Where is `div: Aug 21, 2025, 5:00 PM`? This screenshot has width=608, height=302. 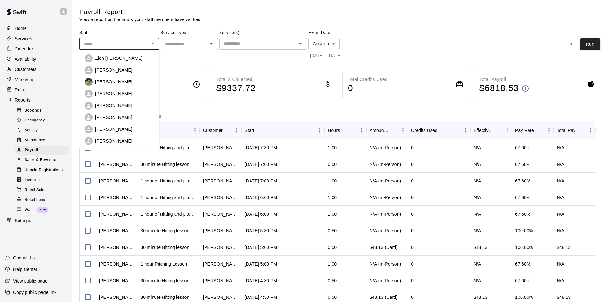 div: Aug 21, 2025, 5:00 PM is located at coordinates (261, 247).